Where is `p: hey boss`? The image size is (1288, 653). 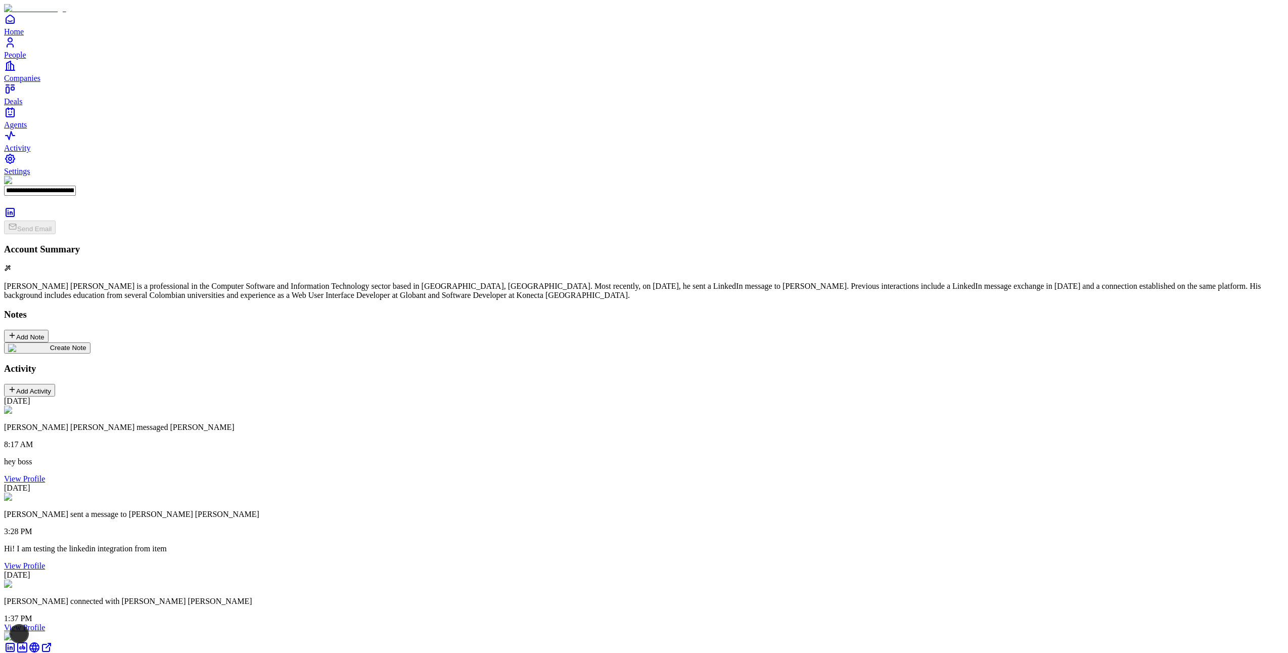 p: hey boss is located at coordinates (644, 461).